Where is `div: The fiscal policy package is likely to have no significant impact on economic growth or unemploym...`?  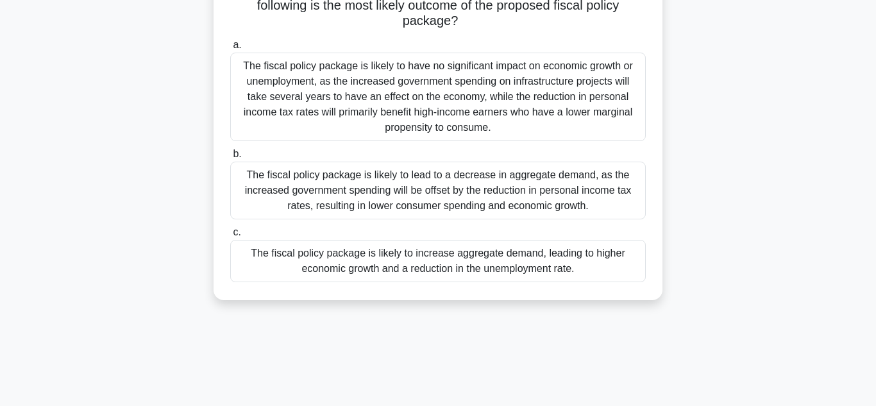
div: The fiscal policy package is likely to have no significant impact on economic growth or unemploym... is located at coordinates (438, 97).